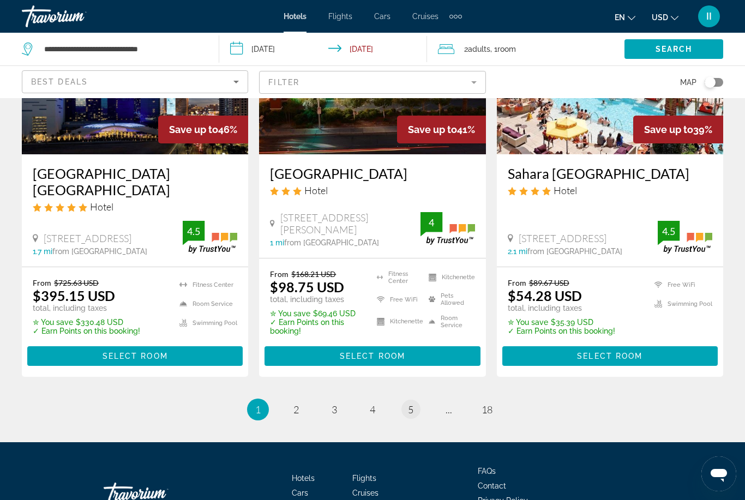 The height and width of the screenshot is (500, 745). Describe the element at coordinates (411, 409) in the screenshot. I see `span: 5` at that location.